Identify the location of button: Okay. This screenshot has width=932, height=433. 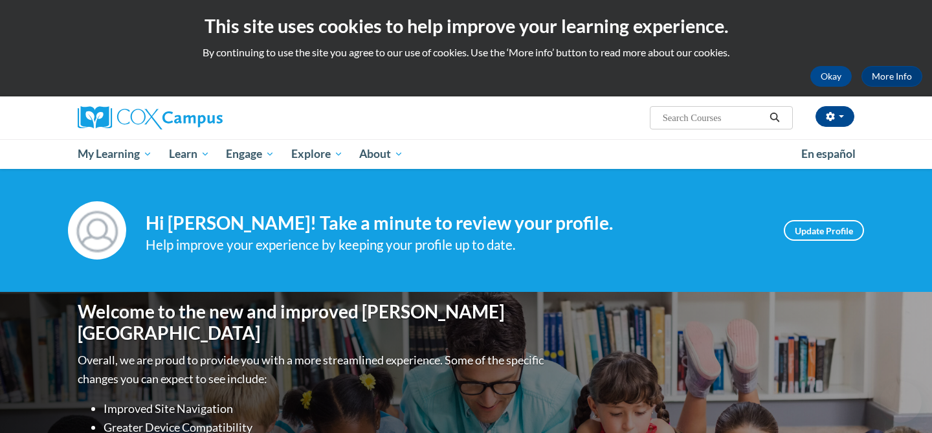
(831, 76).